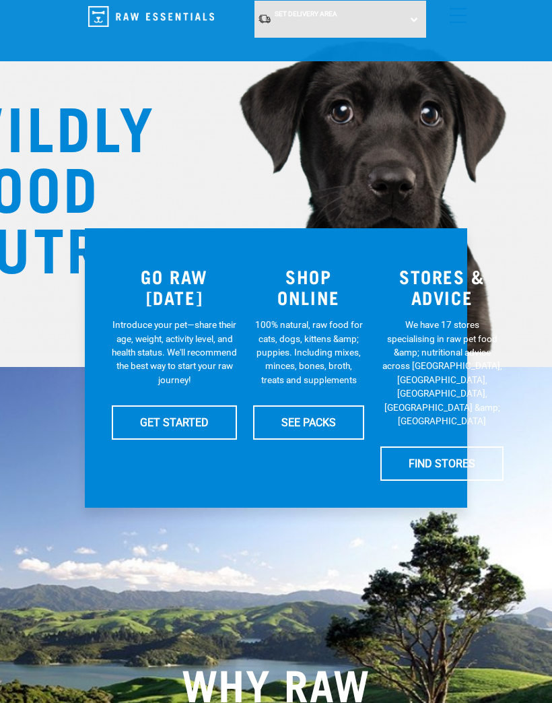 This screenshot has width=552, height=703. What do you see at coordinates (308, 286) in the screenshot?
I see `h3: SHOP ONLINE` at bounding box center [308, 286].